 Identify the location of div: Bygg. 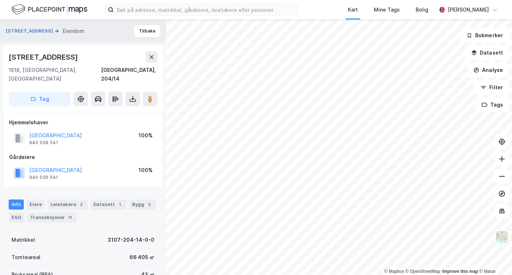
(142, 204).